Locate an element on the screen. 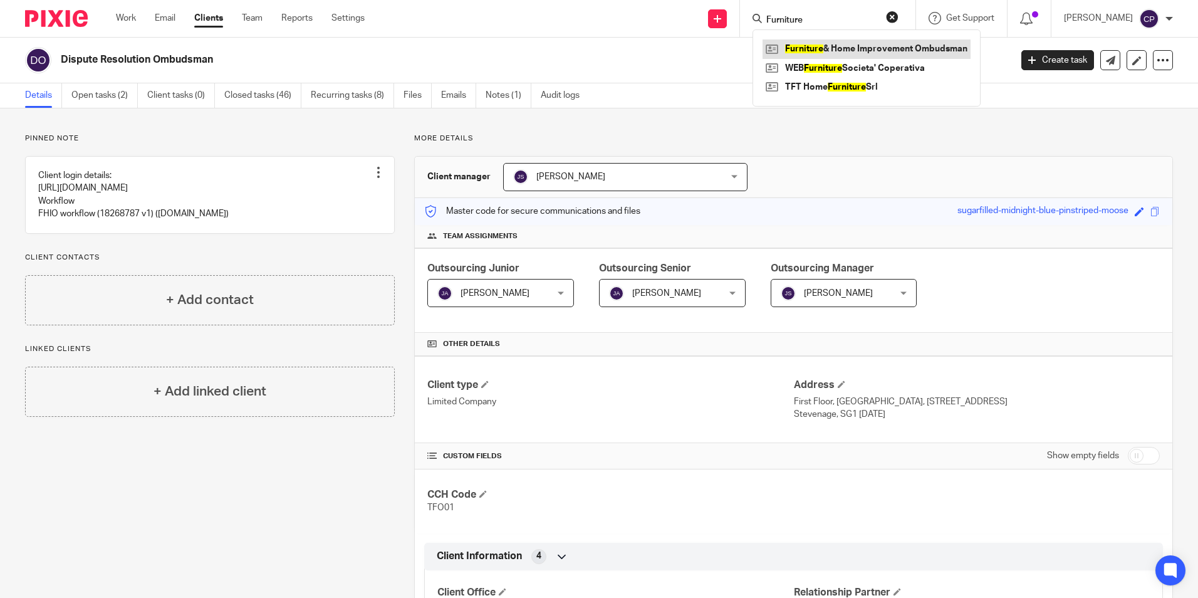  a: Create task is located at coordinates (1057, 60).